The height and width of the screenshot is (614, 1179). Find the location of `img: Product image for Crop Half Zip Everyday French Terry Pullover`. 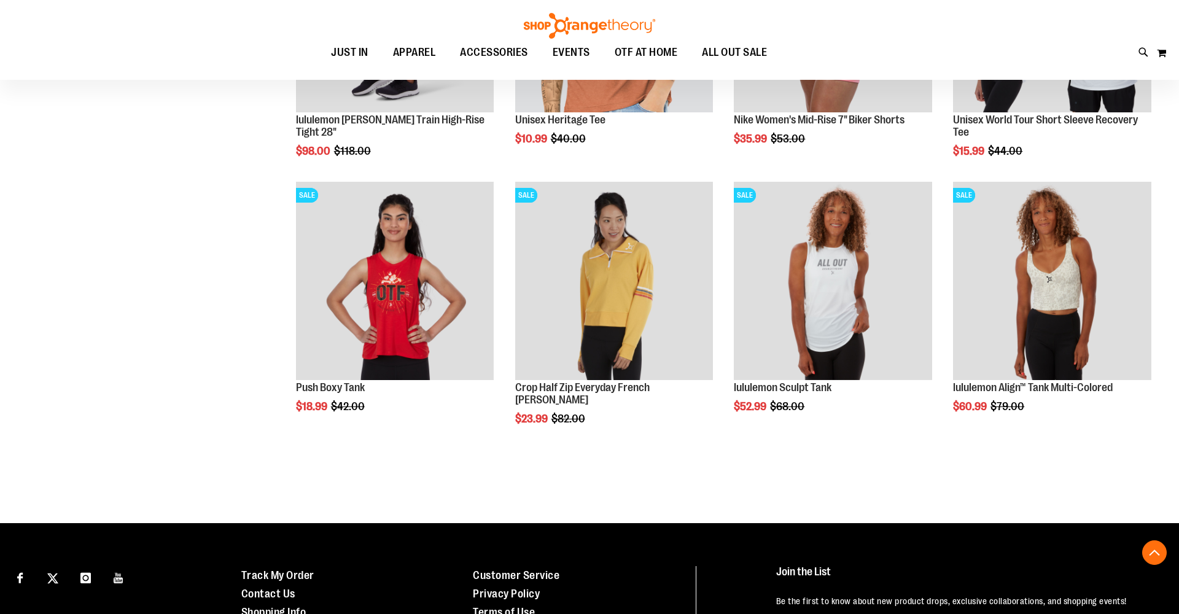

img: Product image for Crop Half Zip Everyday French Terry Pullover is located at coordinates (614, 281).